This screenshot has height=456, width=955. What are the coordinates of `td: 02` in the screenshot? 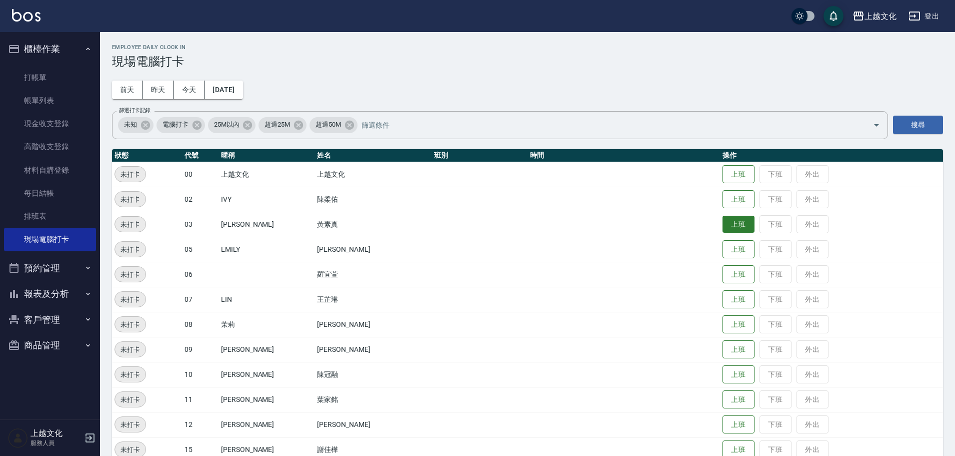 It's located at (200, 199).